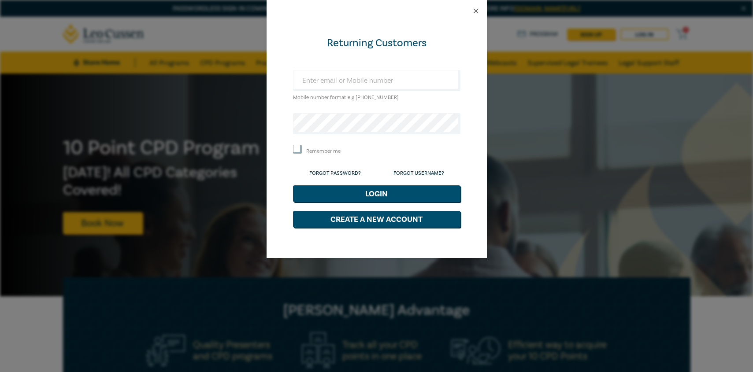 Image resolution: width=753 pixels, height=372 pixels. Describe the element at coordinates (377, 43) in the screenshot. I see `div: Returning Customers` at that location.